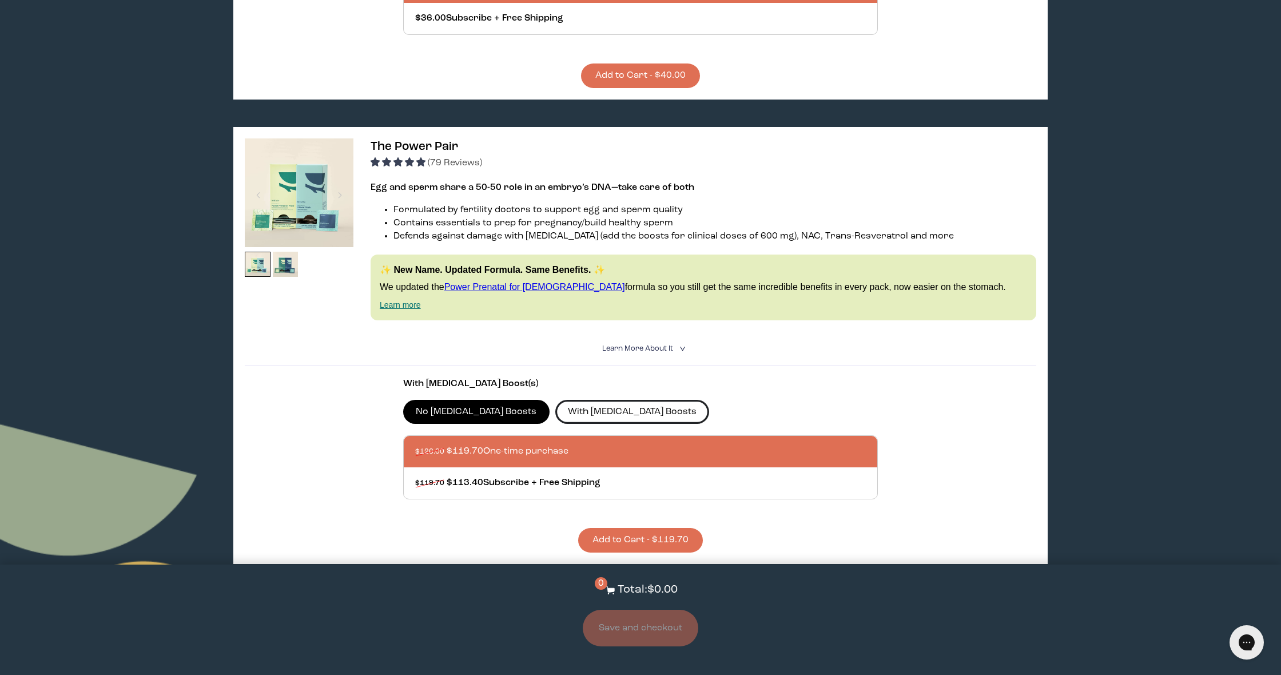 The width and height of the screenshot is (1281, 675). I want to click on button: Gorgias live chat, so click(23, 21).